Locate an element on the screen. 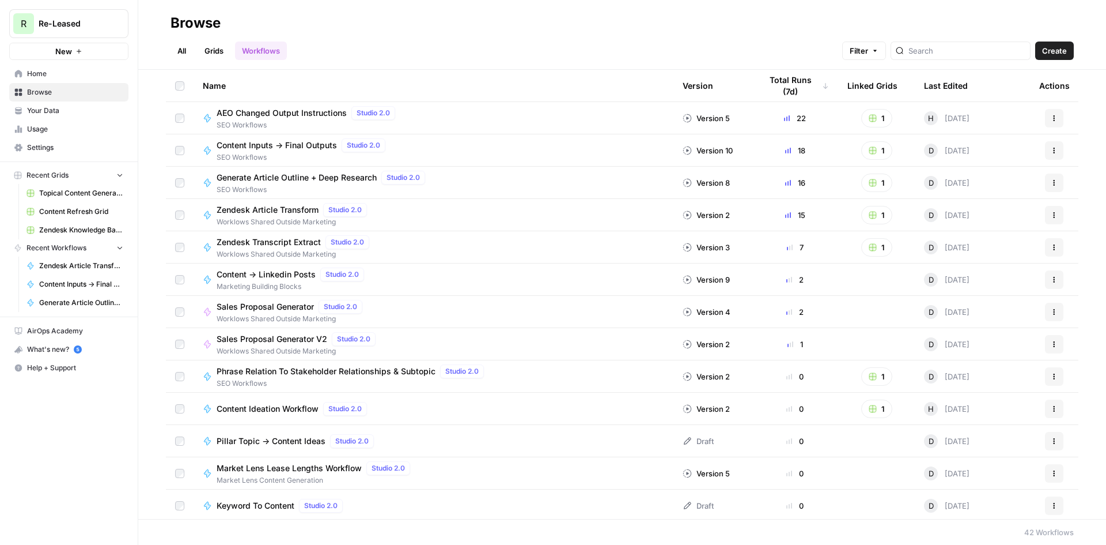 This screenshot has width=1106, height=545. span: Zendesk Article Transform is located at coordinates (81, 266).